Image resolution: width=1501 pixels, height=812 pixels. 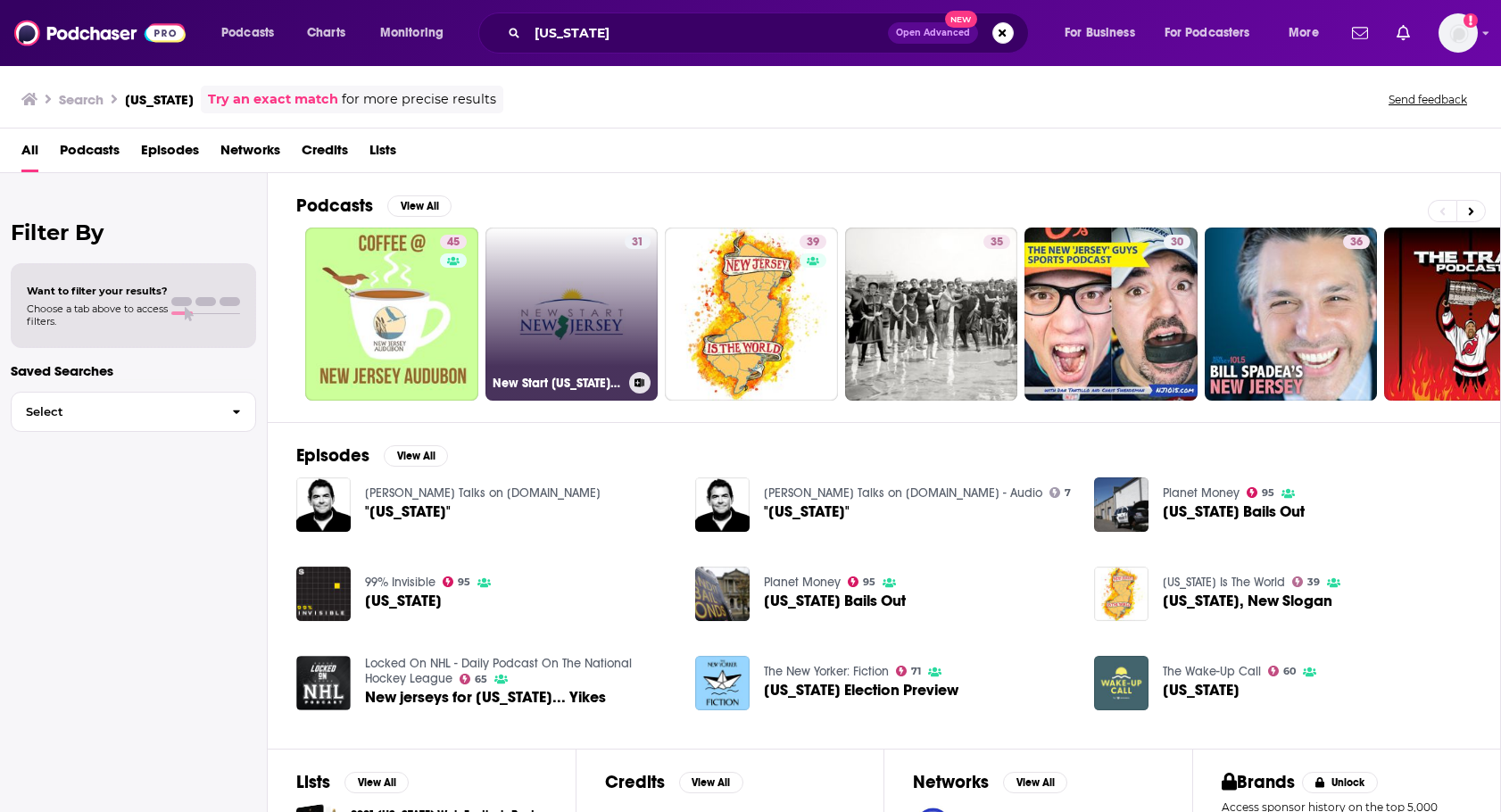 What do you see at coordinates (323, 593) in the screenshot?
I see `img: New Jersey` at bounding box center [323, 593].